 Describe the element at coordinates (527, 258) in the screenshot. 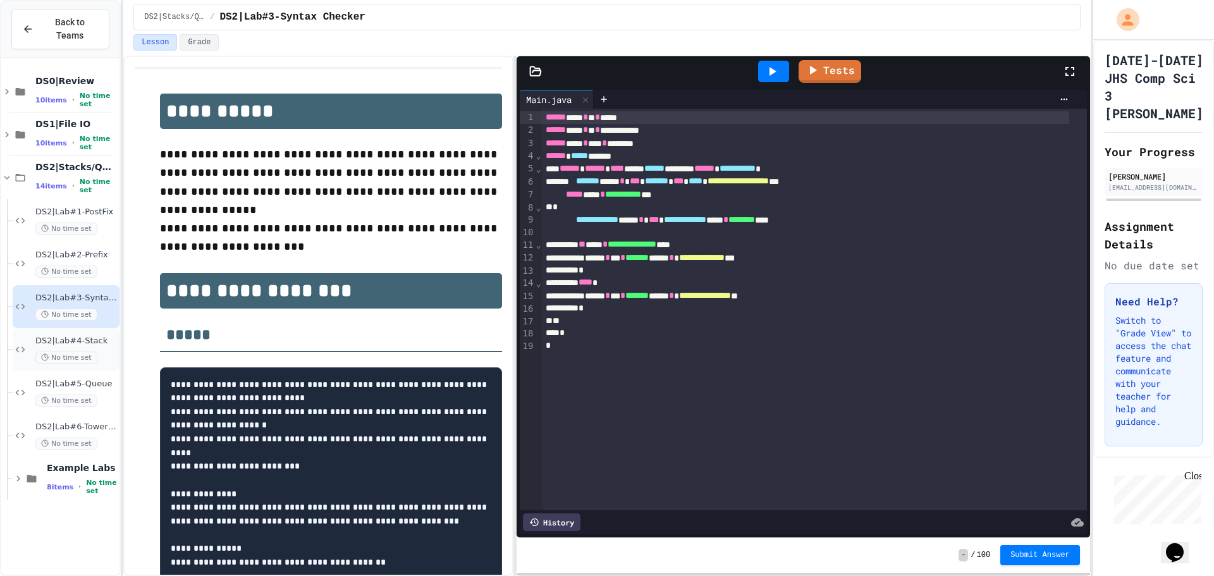

I see `div: 12` at that location.